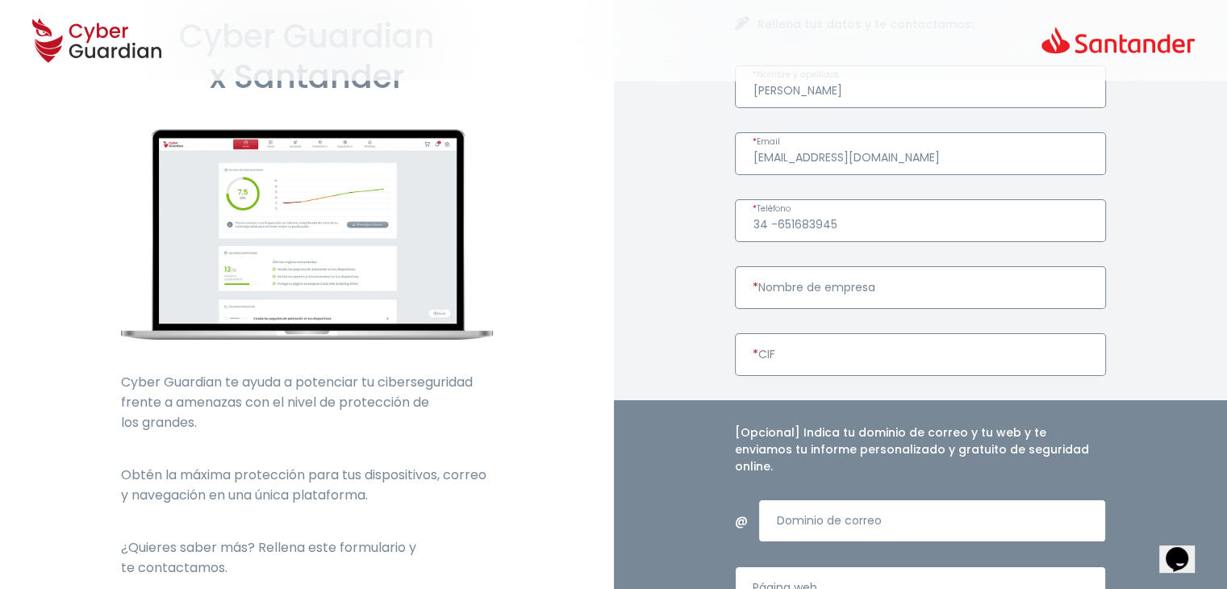 This screenshot has width=1227, height=589. Describe the element at coordinates (920, 220) in the screenshot. I see `input: Introduce un número de teléfono válido.` at that location.